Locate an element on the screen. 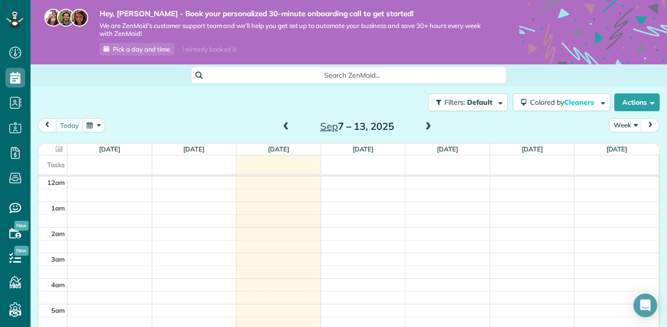 The height and width of the screenshot is (327, 667). span: Default is located at coordinates (480, 102).